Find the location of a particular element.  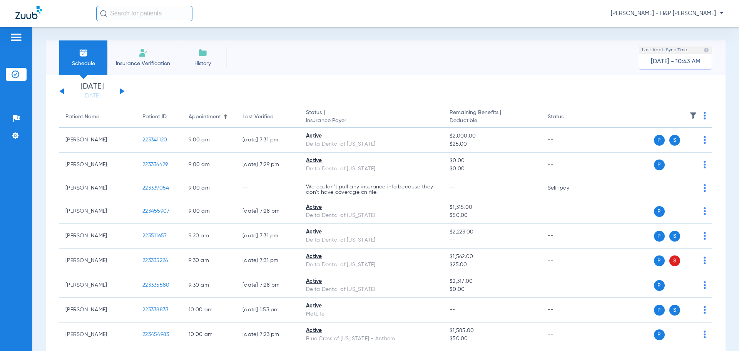

input: Search for patients is located at coordinates (144, 13).